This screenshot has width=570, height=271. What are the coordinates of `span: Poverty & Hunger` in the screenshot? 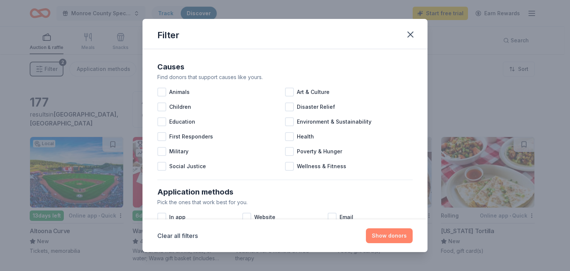 It's located at (320, 151).